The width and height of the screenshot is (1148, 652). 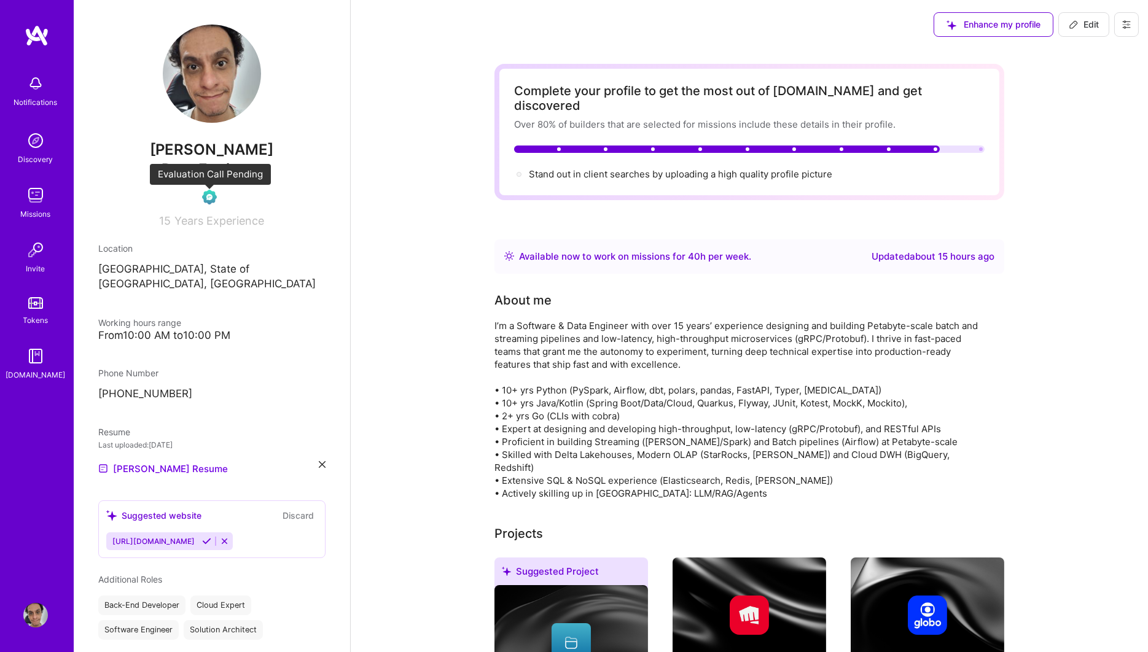 What do you see at coordinates (740, 410) in the screenshot?
I see `div: I’m a Software & Data Engineer with over 15 years’ experience designing and building Petabyte-sca...` at bounding box center [740, 410].